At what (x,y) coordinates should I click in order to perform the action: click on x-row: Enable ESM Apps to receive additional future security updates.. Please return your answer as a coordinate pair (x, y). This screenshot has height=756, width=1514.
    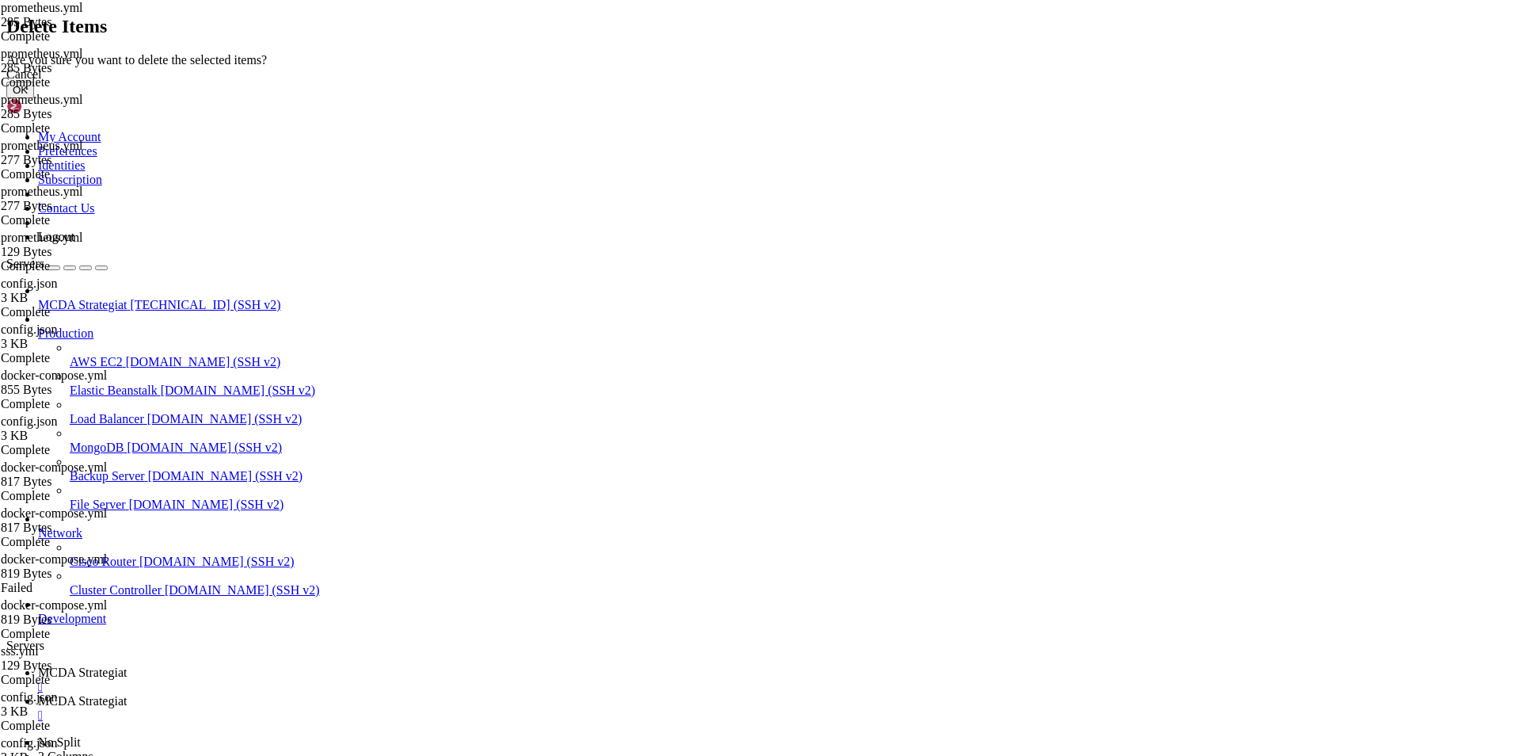
    Looking at the image, I should click on (657, 341).